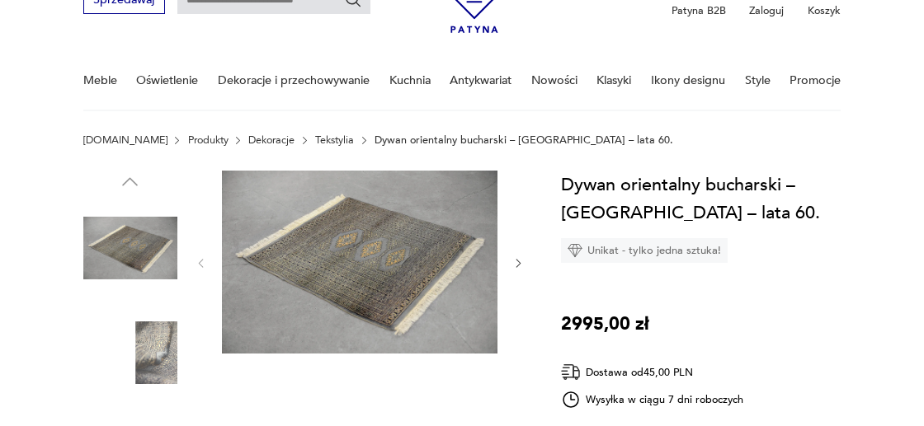 This screenshot has height=426, width=924. Describe the element at coordinates (644, 251) in the screenshot. I see `div: Unikat - tylko jedna sztuka!` at that location.